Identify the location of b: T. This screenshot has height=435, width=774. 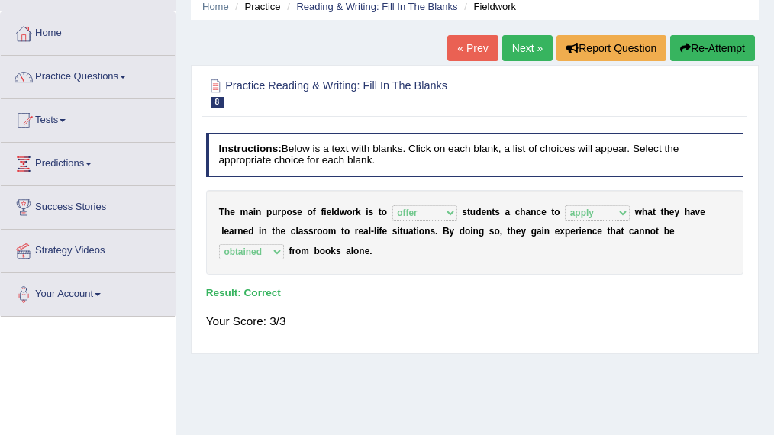
(221, 212).